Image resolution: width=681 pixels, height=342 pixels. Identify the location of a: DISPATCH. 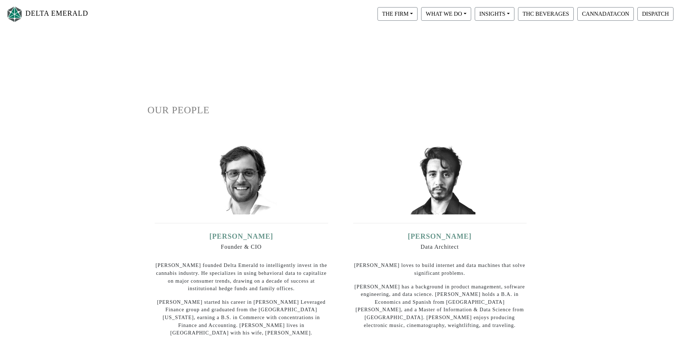
(655, 13).